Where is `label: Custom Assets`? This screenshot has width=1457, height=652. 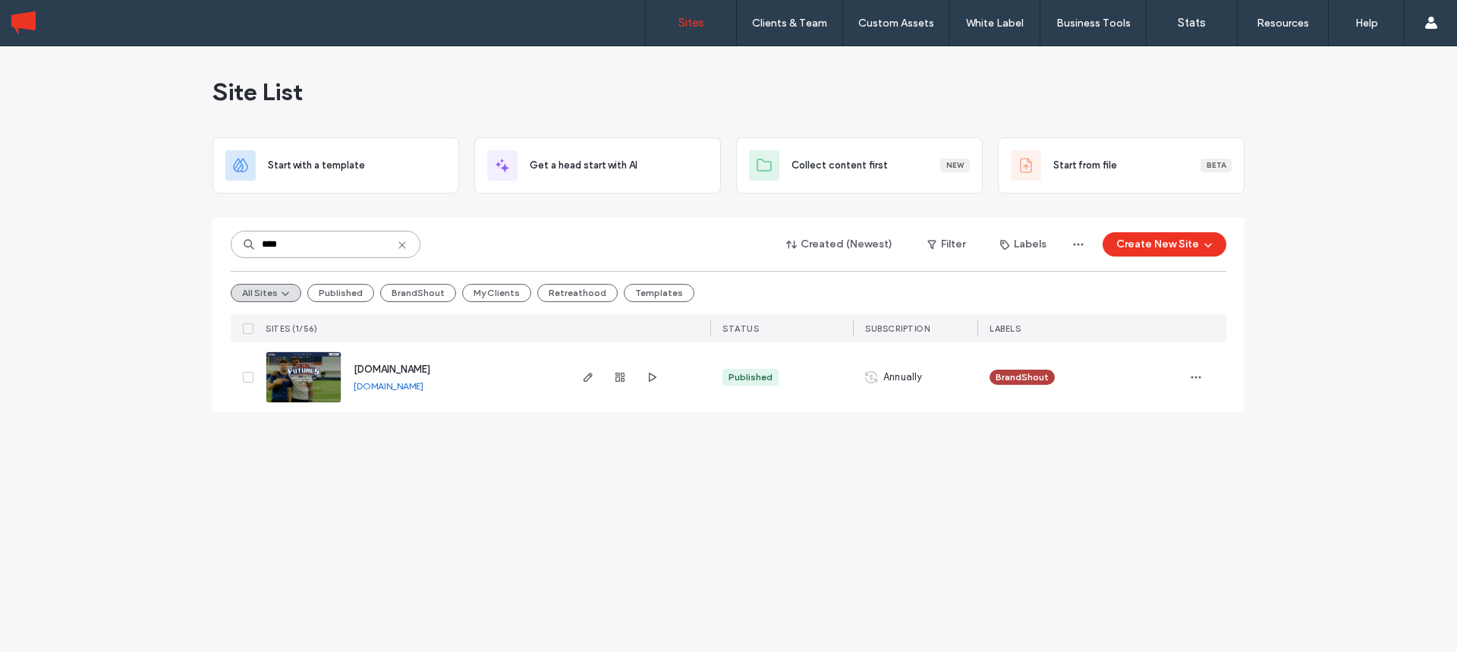 label: Custom Assets is located at coordinates (896, 23).